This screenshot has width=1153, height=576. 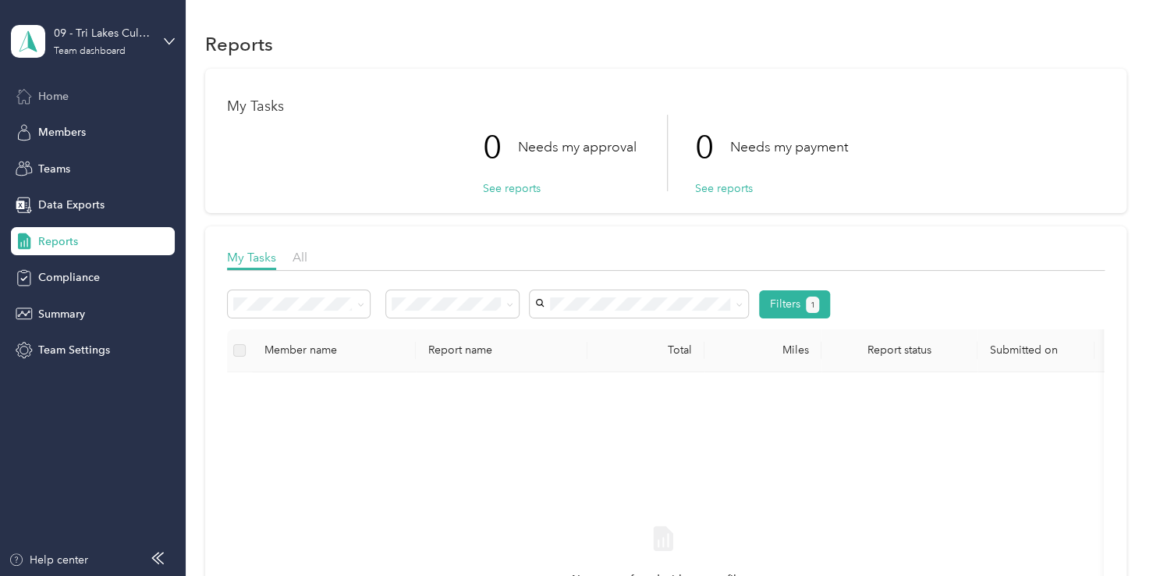 I want to click on div: Total, so click(x=646, y=349).